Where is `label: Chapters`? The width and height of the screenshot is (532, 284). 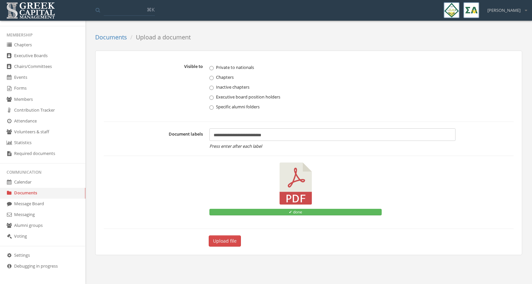
label: Chapters is located at coordinates (332, 77).